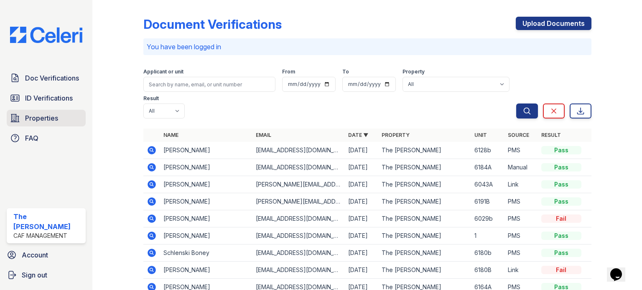 This screenshot has height=290, width=642. I want to click on span: FAQ, so click(32, 138).